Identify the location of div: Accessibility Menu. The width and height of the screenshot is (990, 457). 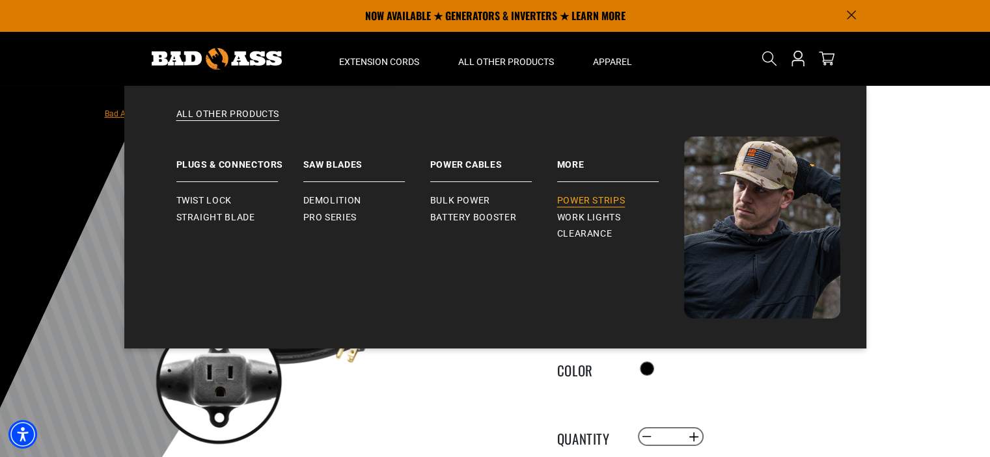
(23, 435).